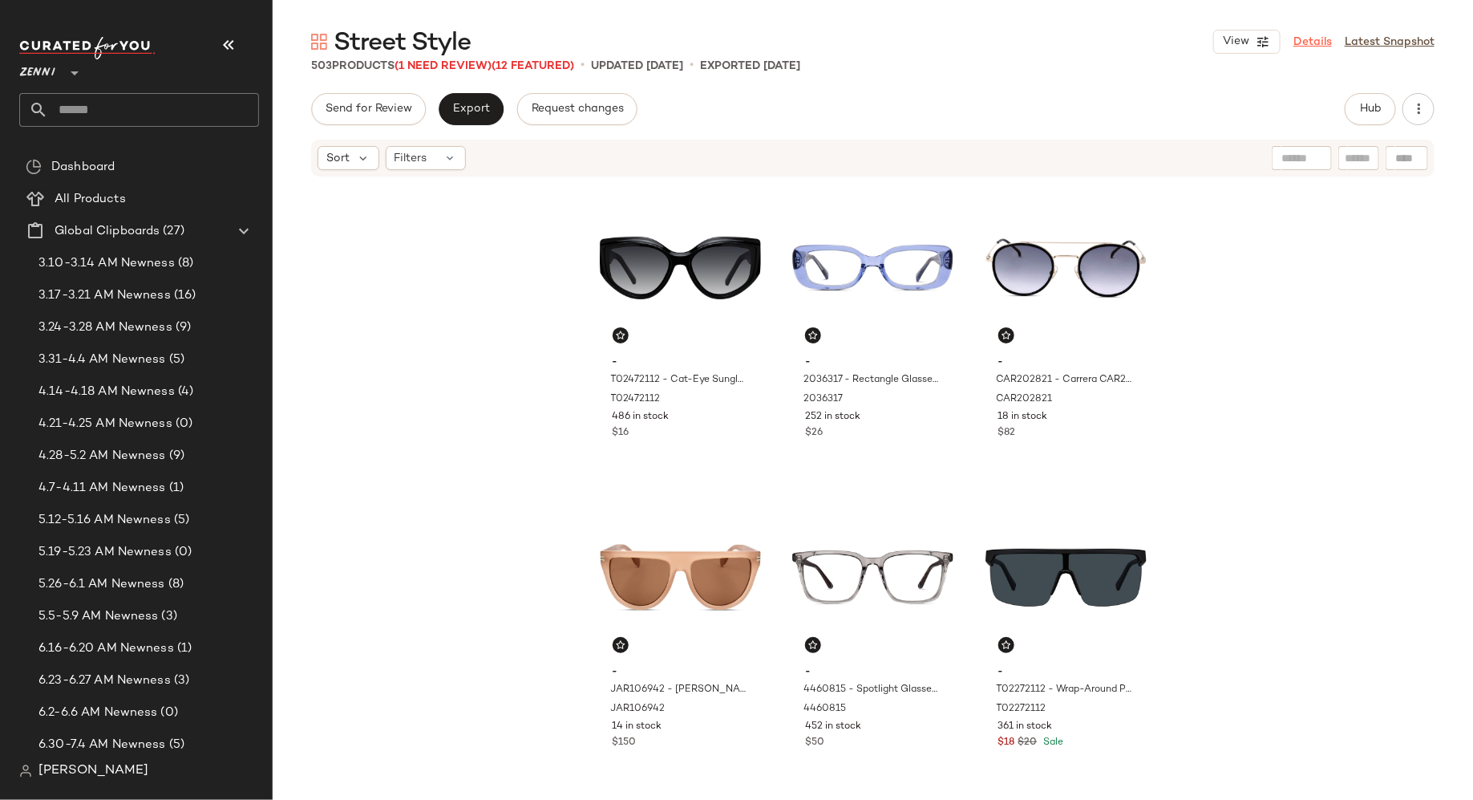 This screenshot has width=1473, height=800. I want to click on span: 2036317, so click(823, 399).